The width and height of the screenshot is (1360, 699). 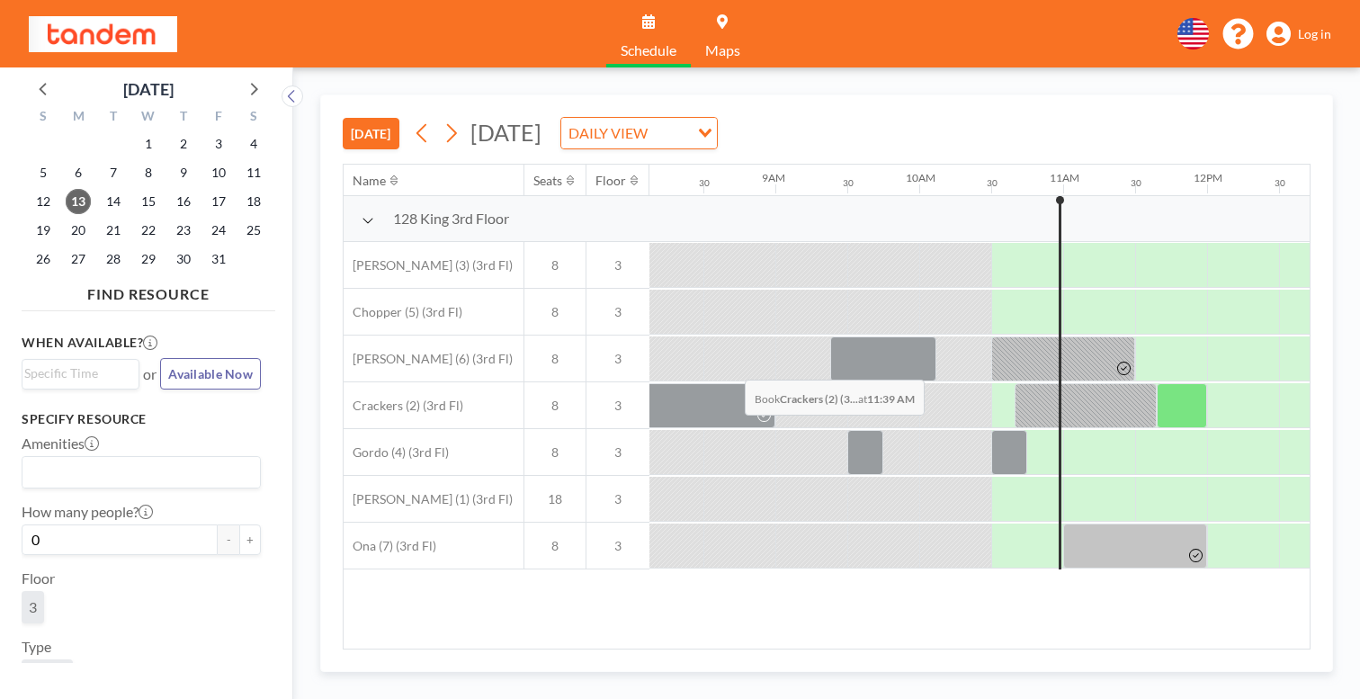 What do you see at coordinates (103, 34) in the screenshot?
I see `img: organization-logo` at bounding box center [103, 34].